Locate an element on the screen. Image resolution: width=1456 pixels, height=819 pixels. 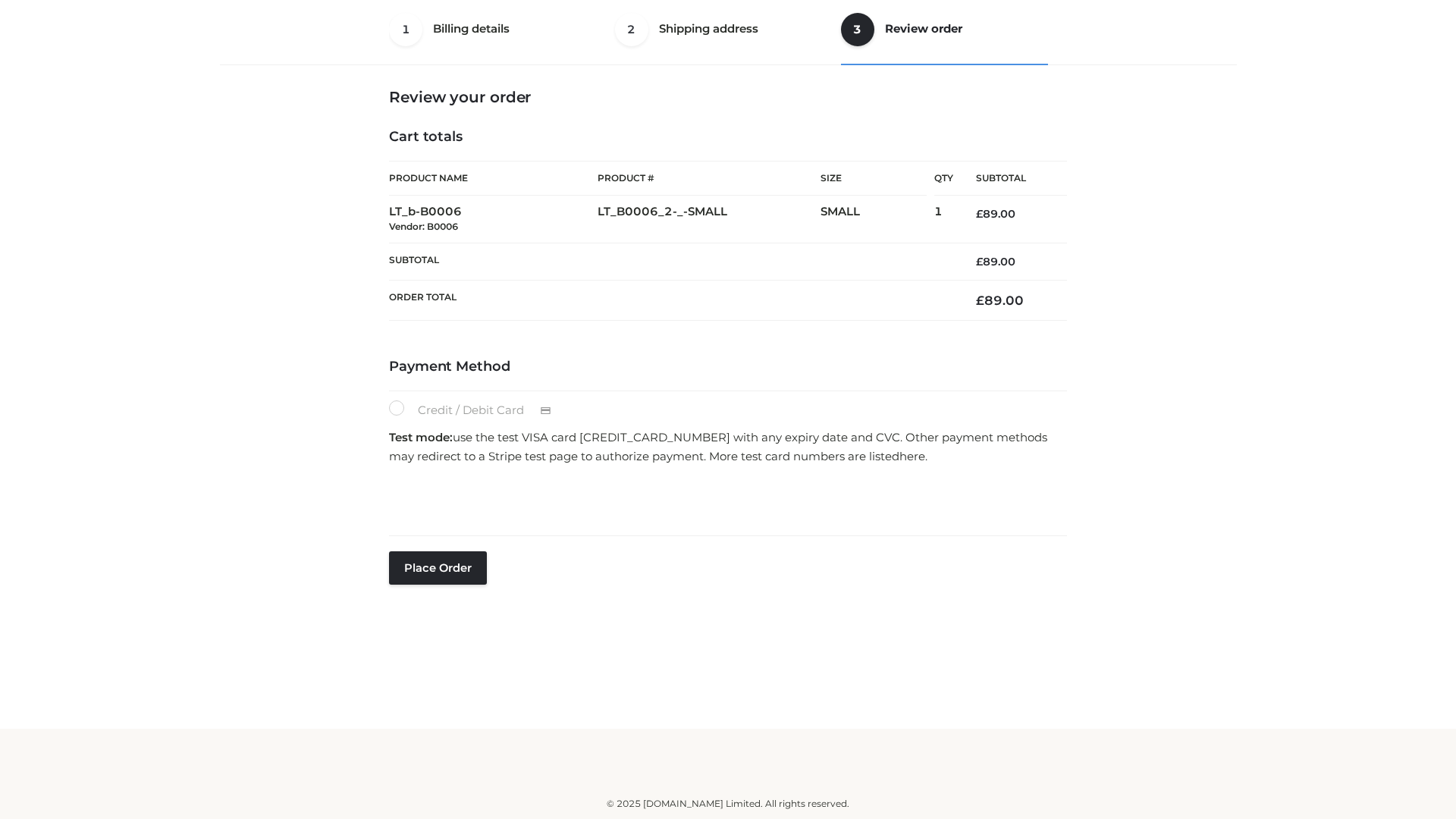
button: Place order is located at coordinates (437, 568).